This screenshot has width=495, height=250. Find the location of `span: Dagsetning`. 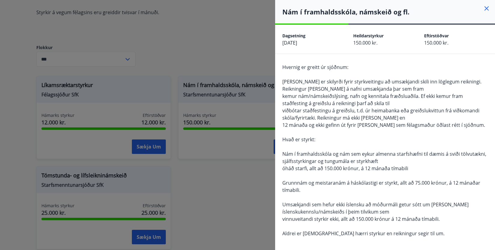

span: Dagsetning is located at coordinates (294, 35).